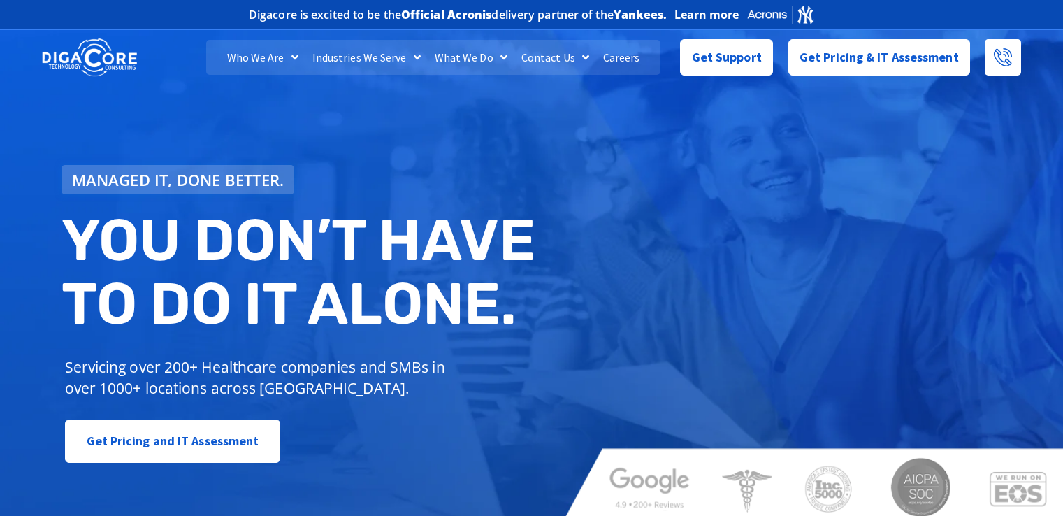  I want to click on a: Contact Us, so click(555, 57).